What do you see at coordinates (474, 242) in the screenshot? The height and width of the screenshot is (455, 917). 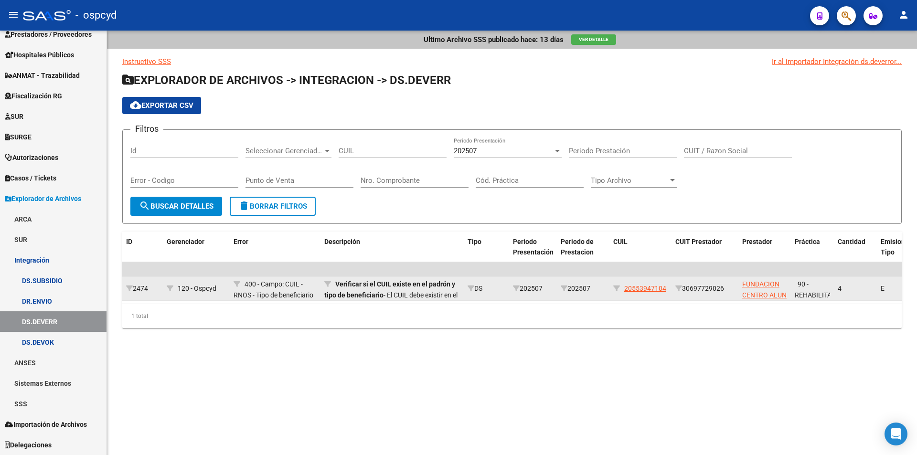 I see `span: Tipo` at bounding box center [474, 242].